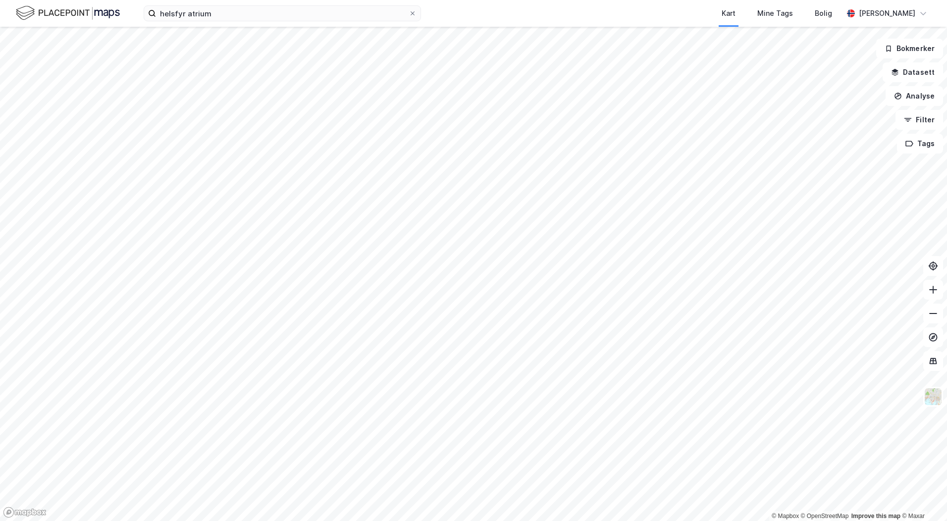 Image resolution: width=947 pixels, height=521 pixels. What do you see at coordinates (823, 13) in the screenshot?
I see `div: Bolig` at bounding box center [823, 13].